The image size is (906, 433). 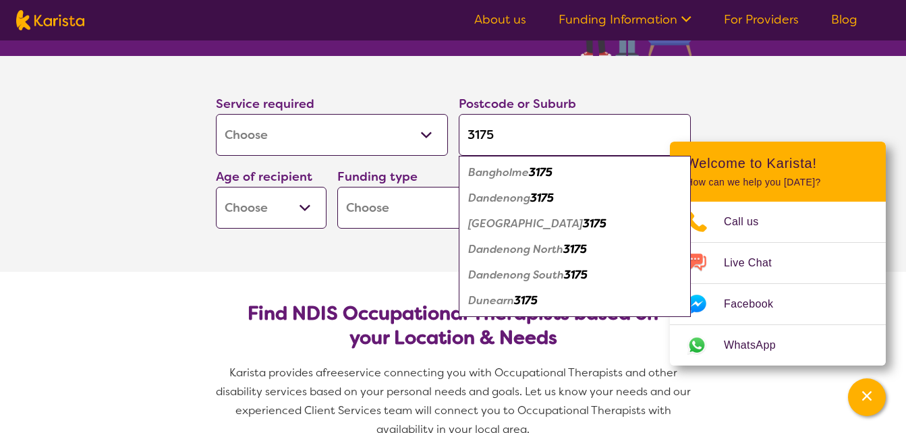 I want to click on label: Postcode or Suburb, so click(x=517, y=104).